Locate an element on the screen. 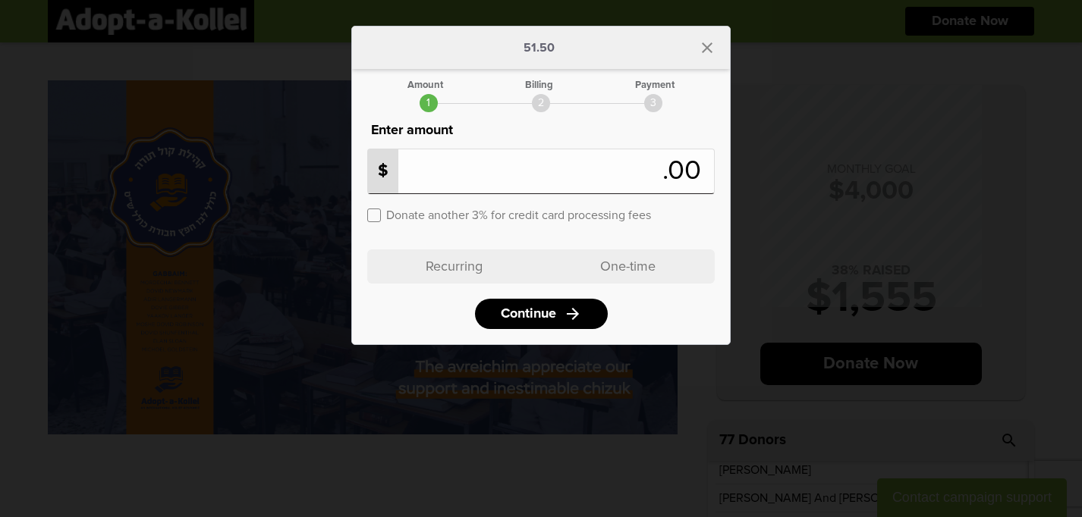 This screenshot has width=1082, height=517. span: .00 is located at coordinates (685, 171).